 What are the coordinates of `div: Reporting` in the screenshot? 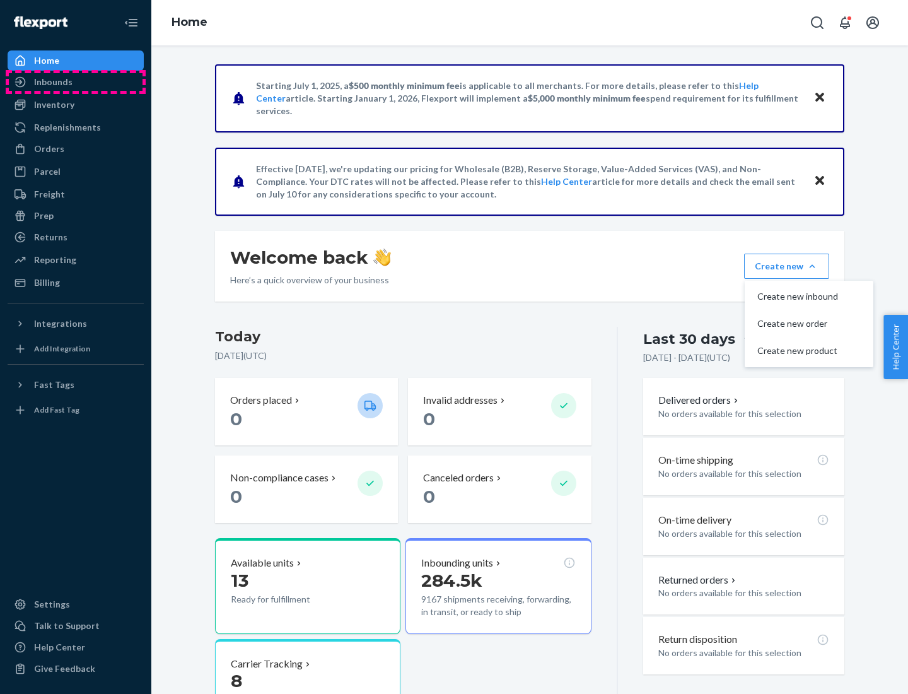 It's located at (55, 260).